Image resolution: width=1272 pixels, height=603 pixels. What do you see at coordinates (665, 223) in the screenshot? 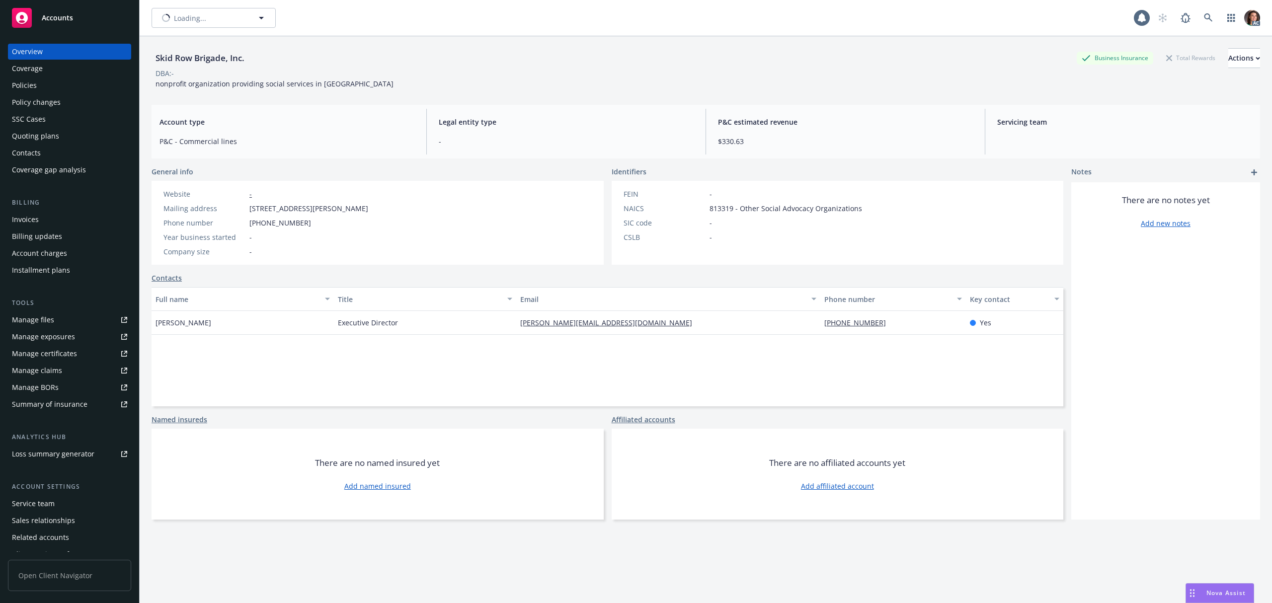
I see `div: SIC code` at bounding box center [665, 223].